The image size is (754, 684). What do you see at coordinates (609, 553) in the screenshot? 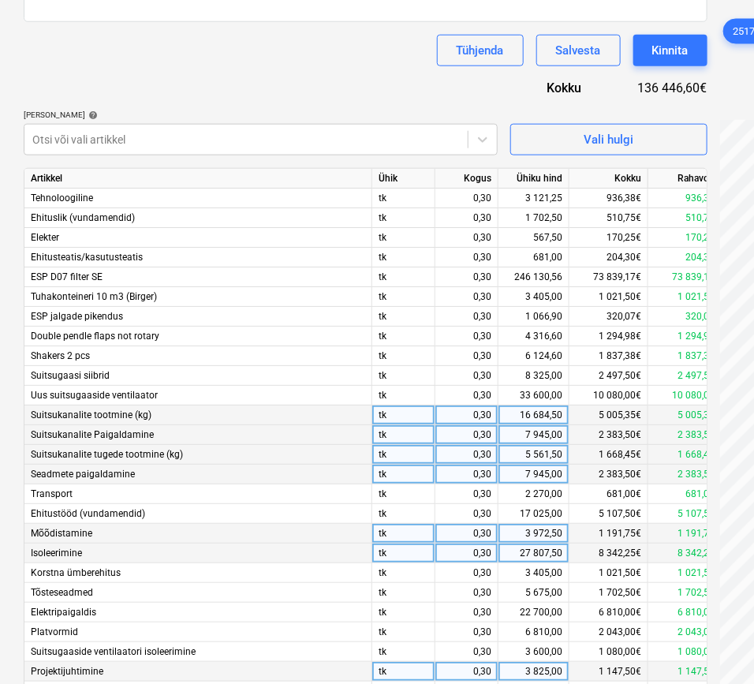
I see `div: 8 342,25€` at bounding box center [609, 553].